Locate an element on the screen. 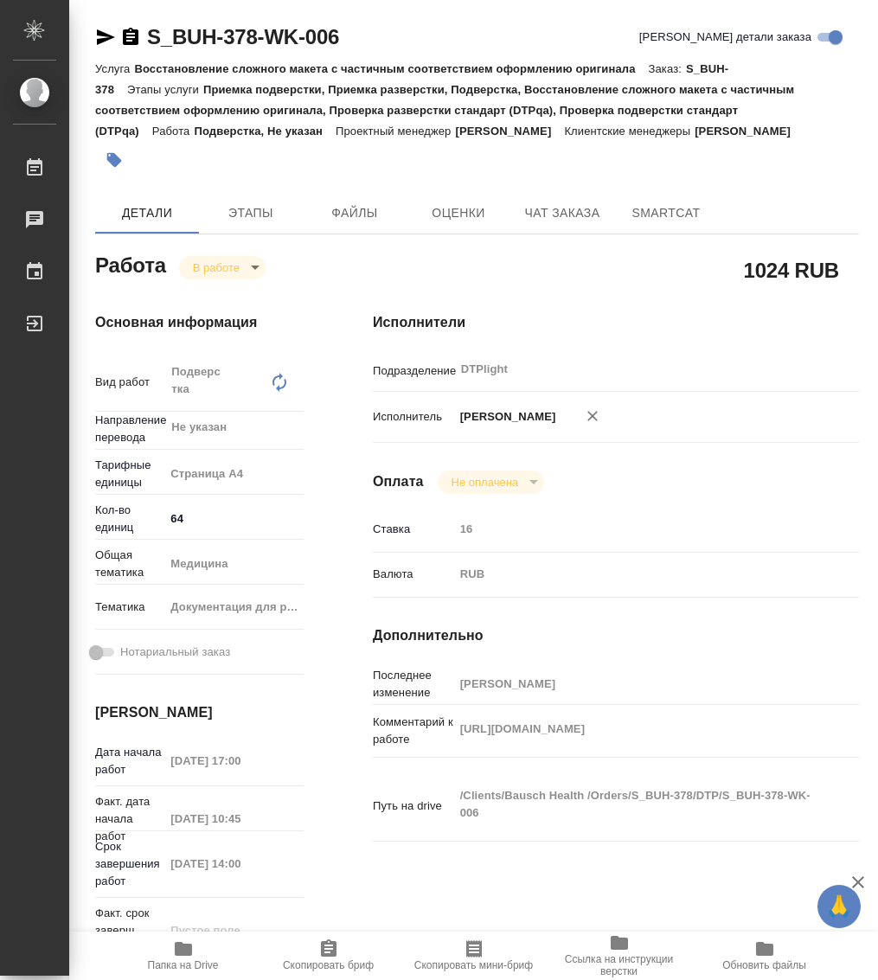  a: S_BUH-378-WK-006 is located at coordinates (243, 36).